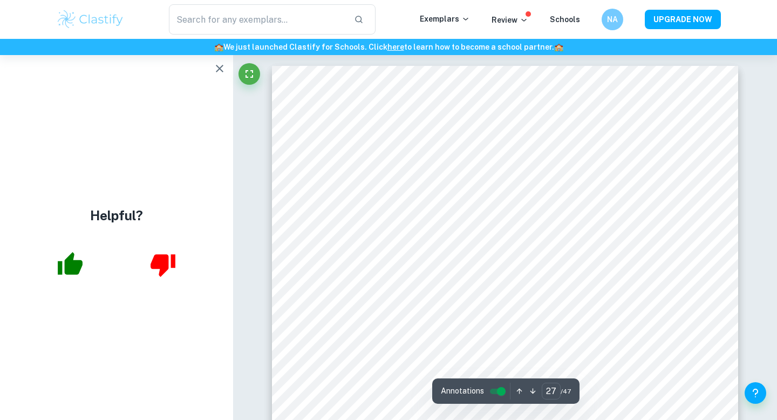  Describe the element at coordinates (613, 19) in the screenshot. I see `button: NA` at that location.